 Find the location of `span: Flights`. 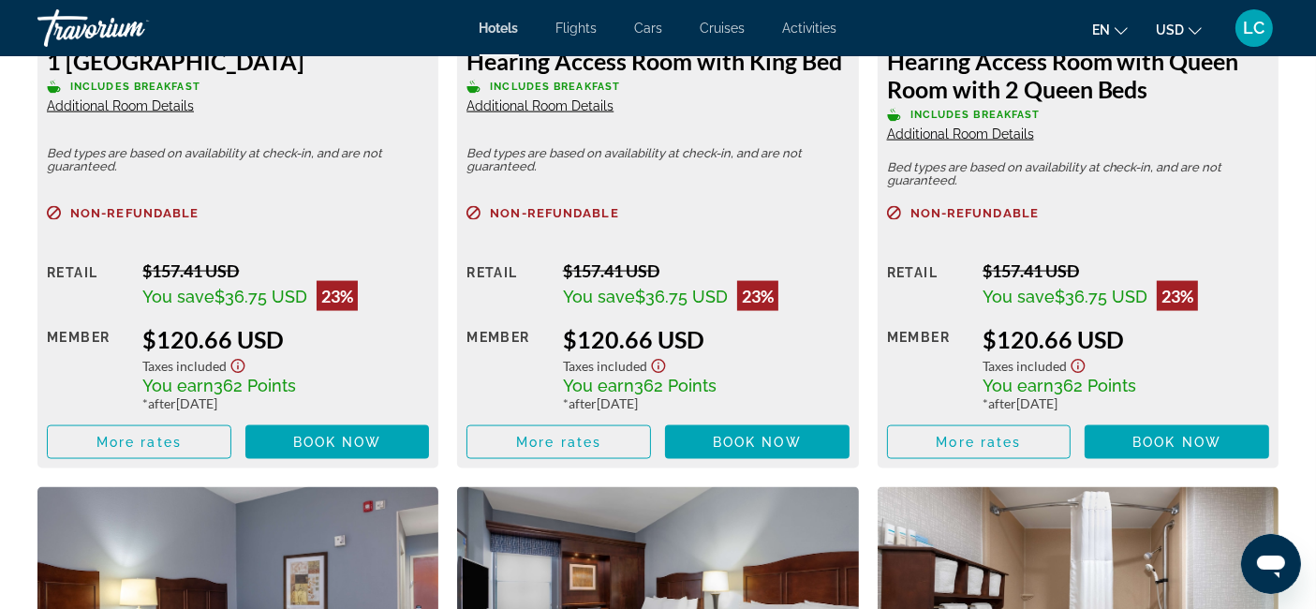

span: Flights is located at coordinates (577, 28).